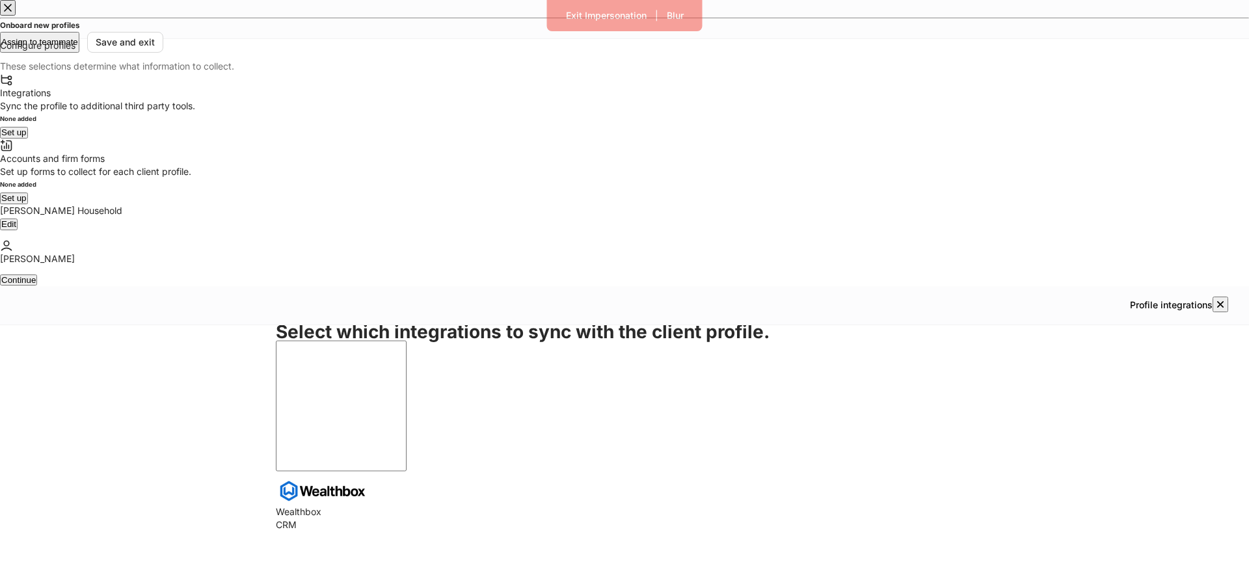  What do you see at coordinates (1171, 305) in the screenshot?
I see `h5: Profile integrations` at bounding box center [1171, 305].